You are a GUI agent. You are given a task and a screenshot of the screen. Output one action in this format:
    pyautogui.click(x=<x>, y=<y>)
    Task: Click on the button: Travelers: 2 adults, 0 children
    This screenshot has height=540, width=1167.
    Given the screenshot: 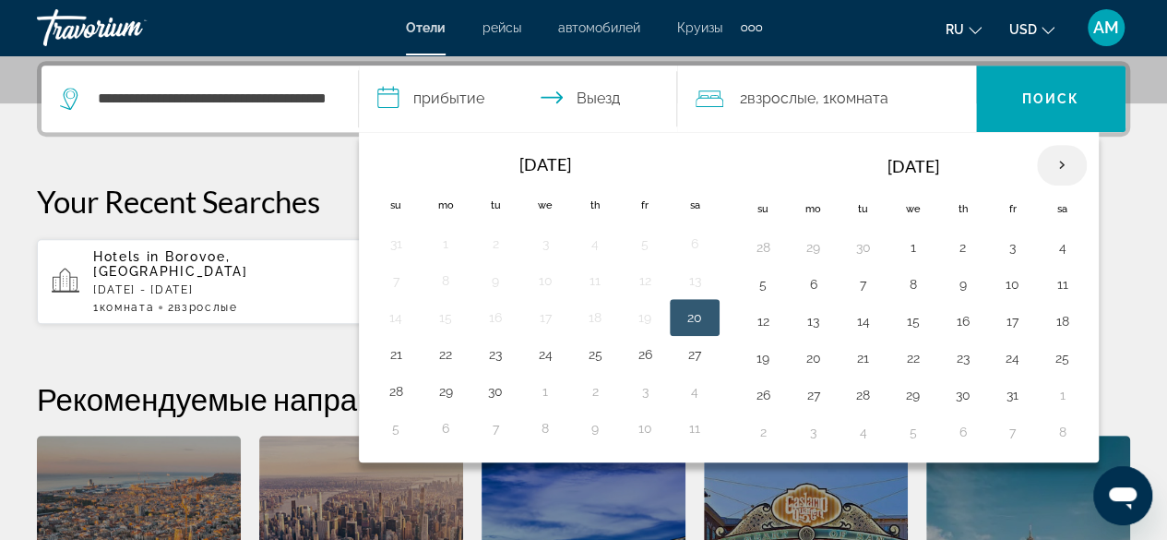 What is the action you would take?
    pyautogui.click(x=826, y=99)
    